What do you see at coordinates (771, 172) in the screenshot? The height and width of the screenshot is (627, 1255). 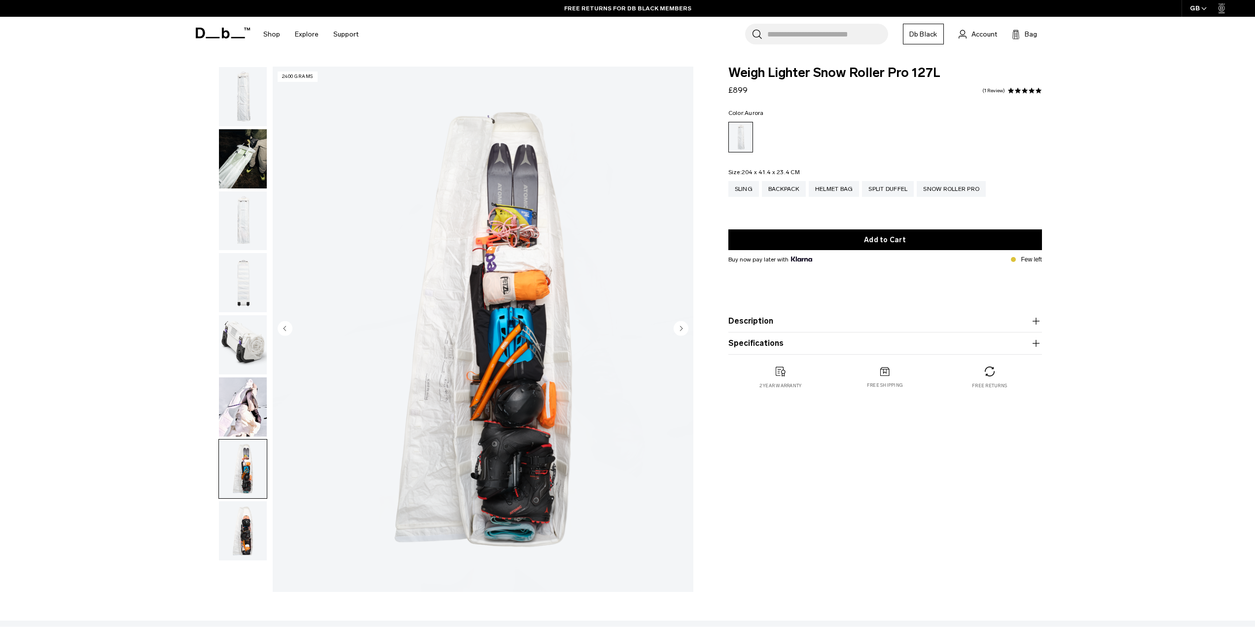 I see `span: 204 x 41.4 x 23.4 CM` at bounding box center [771, 172].